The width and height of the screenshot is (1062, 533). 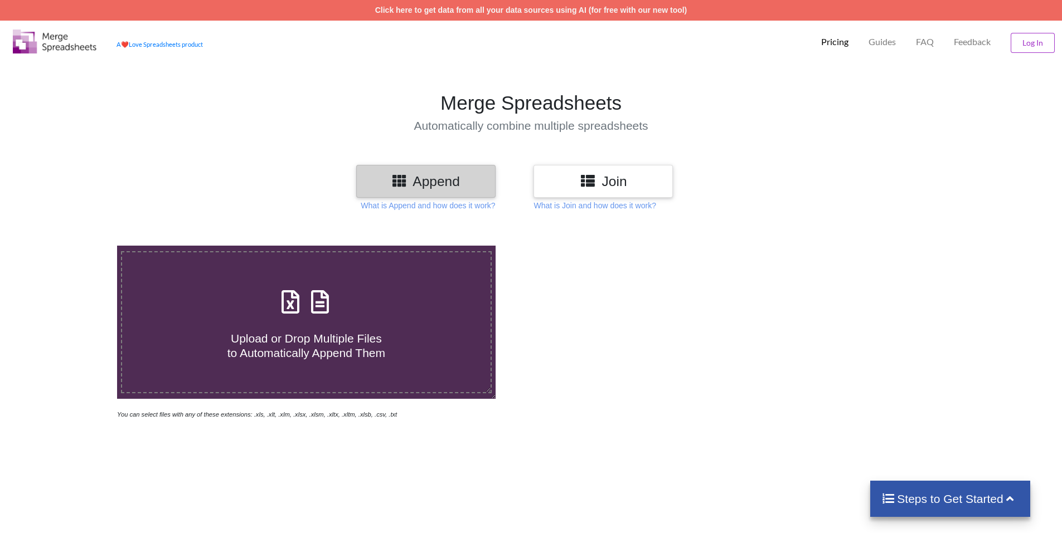 I want to click on a: AheartLove Spreadsheets product, so click(x=159, y=44).